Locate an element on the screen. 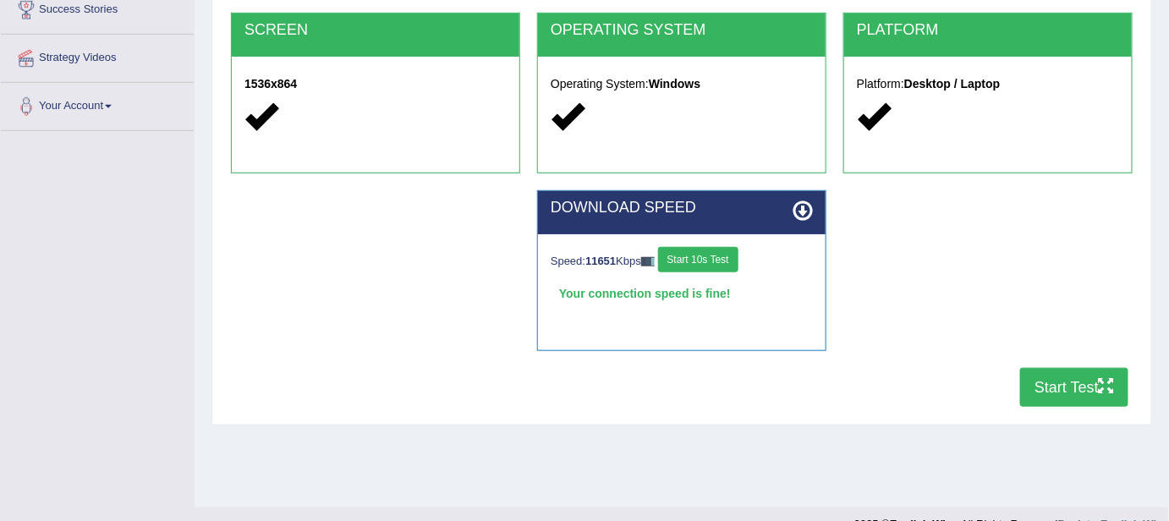 The height and width of the screenshot is (521, 1169). strong: 11651 is located at coordinates (600, 260).